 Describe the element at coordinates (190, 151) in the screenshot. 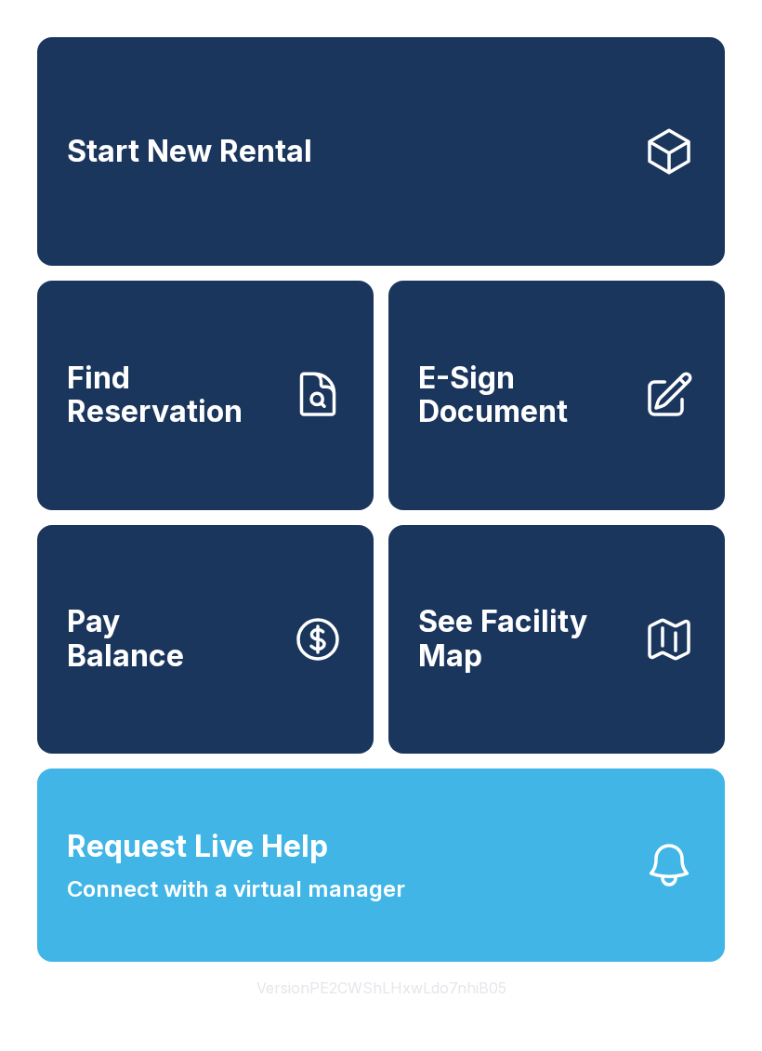

I see `span: Start New Rental` at that location.